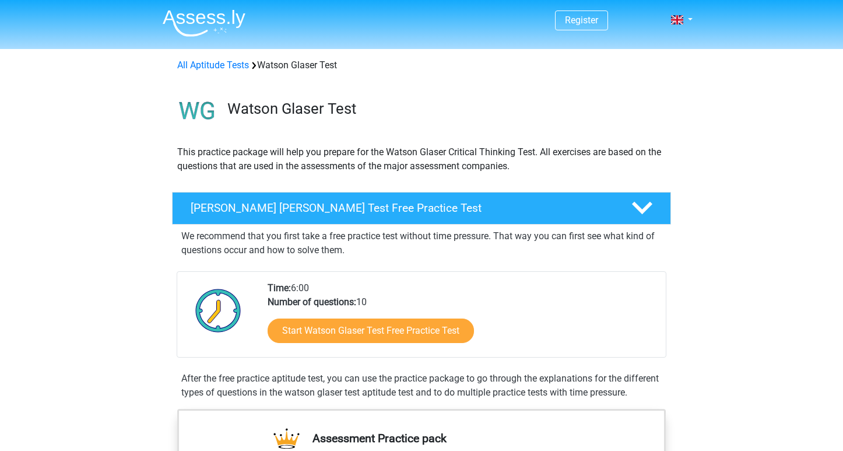 The image size is (843, 451). Describe the element at coordinates (462, 319) in the screenshot. I see `div: 6:00 10` at that location.